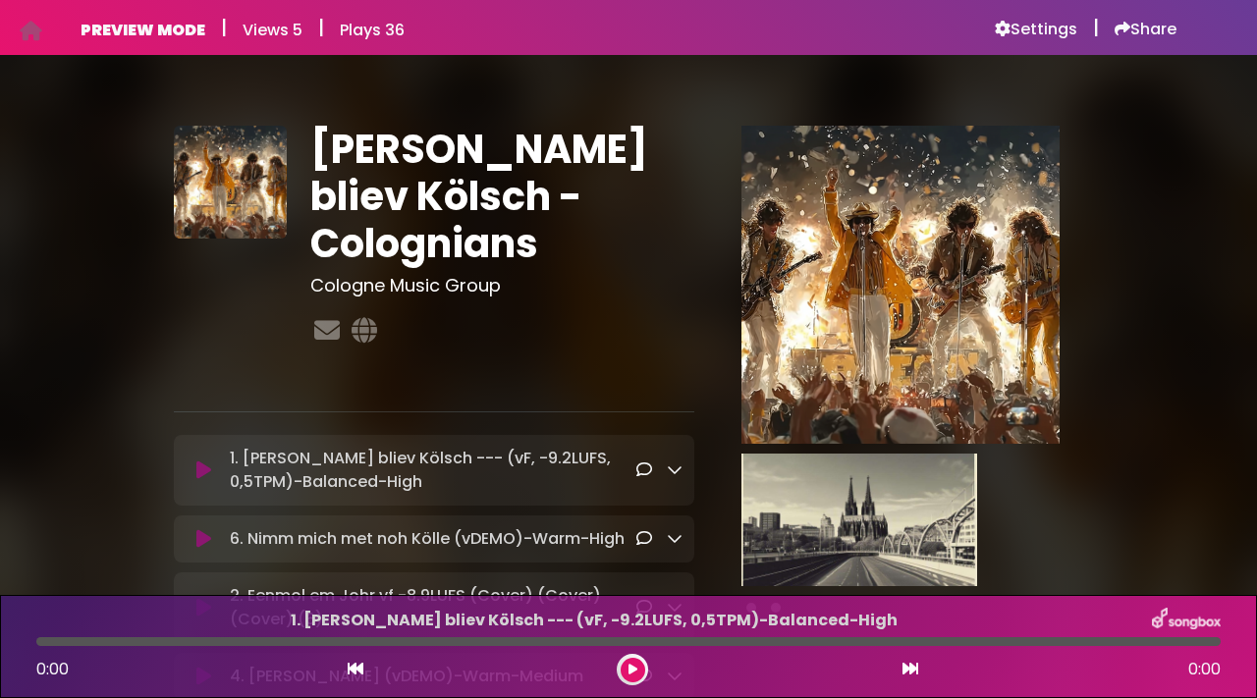  I want to click on h6: Plays 36, so click(372, 29).